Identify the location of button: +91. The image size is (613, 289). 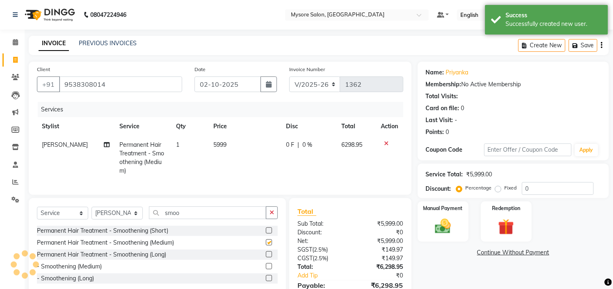
(48, 84).